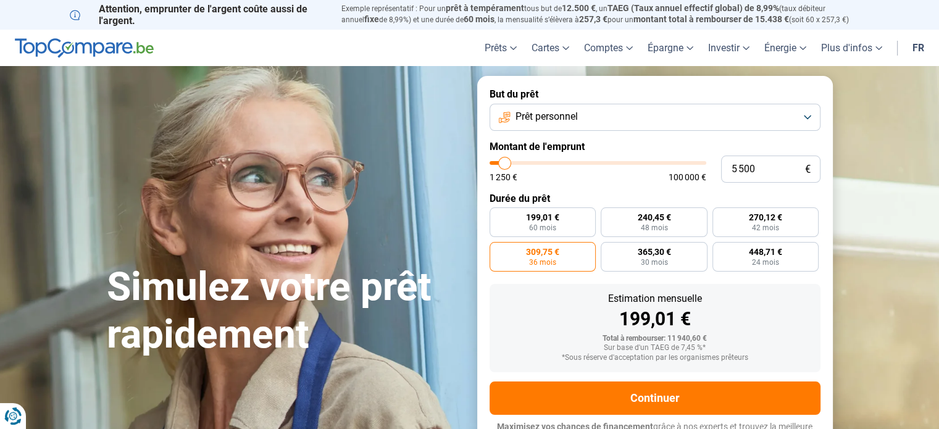  Describe the element at coordinates (655, 94) in the screenshot. I see `label: But du prêt` at that location.